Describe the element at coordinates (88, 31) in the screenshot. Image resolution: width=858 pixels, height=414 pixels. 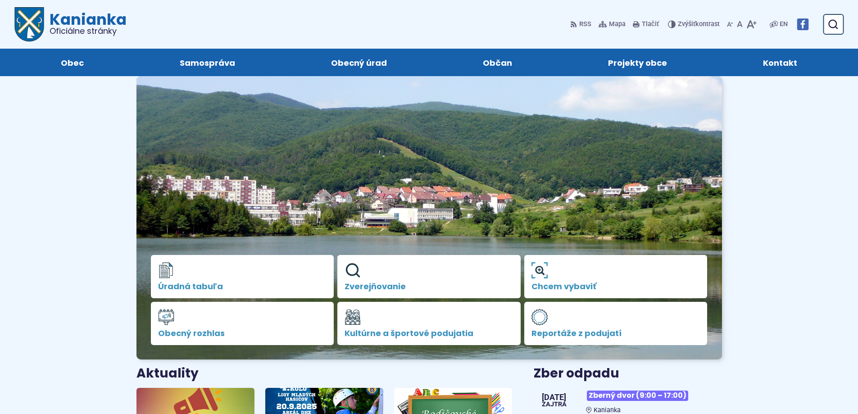
I see `span: Oficiálne stránky` at that location.